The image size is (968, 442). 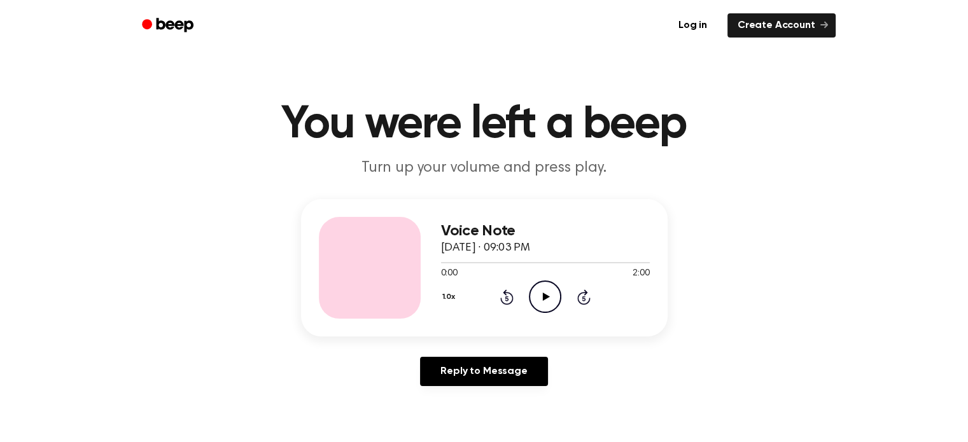 What do you see at coordinates (484, 125) in the screenshot?
I see `h1: You were left a beep` at bounding box center [484, 125].